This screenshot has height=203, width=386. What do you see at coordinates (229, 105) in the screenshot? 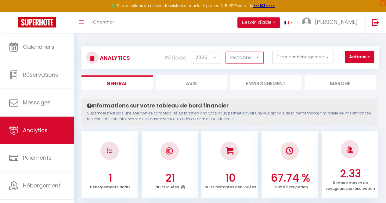
I see `h4: Informations sur votre tableau de bord financier` at bounding box center [229, 105].